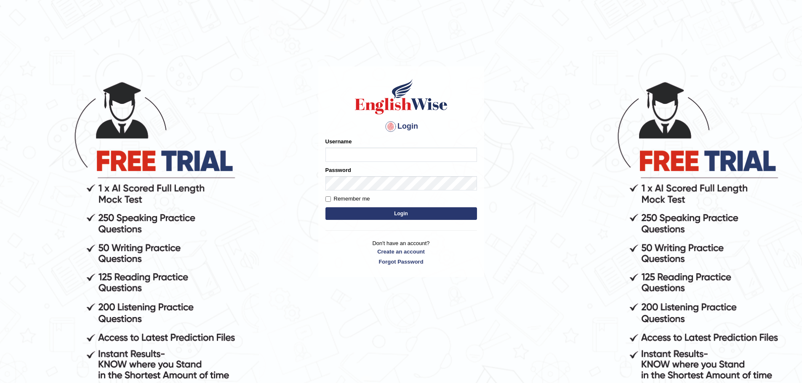  Describe the element at coordinates (401, 262) in the screenshot. I see `a: Forgot Password` at that location.